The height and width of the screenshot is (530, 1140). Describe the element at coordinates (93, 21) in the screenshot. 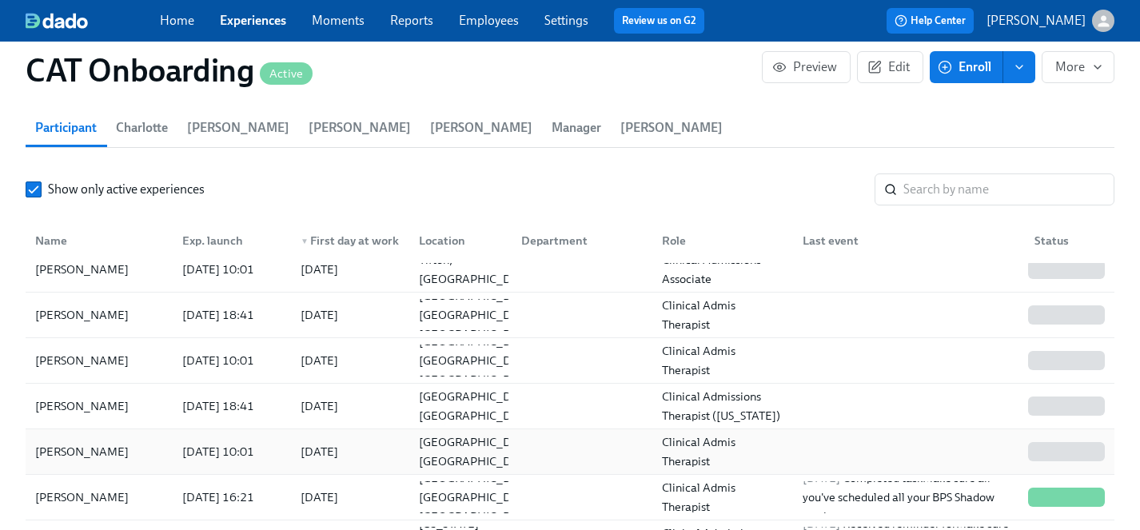

I see `a: dado` at that location.